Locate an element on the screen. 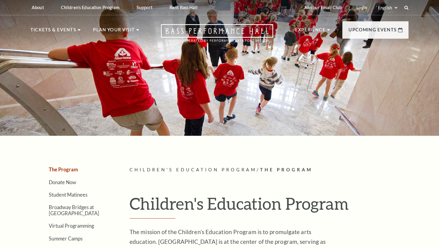  p: About is located at coordinates (38, 7).